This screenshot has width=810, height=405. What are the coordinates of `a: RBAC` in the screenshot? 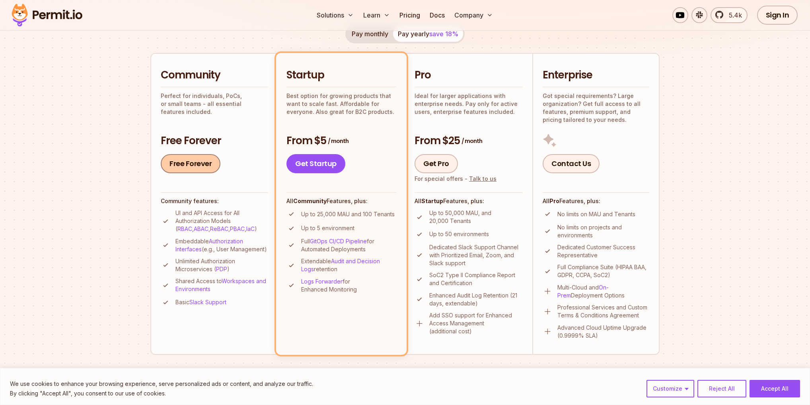 It's located at (185, 228).